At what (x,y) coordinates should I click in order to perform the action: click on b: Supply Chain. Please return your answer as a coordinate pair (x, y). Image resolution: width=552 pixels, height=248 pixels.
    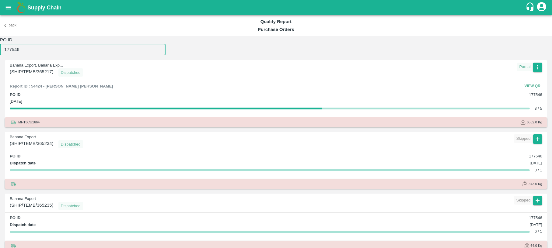
    Looking at the image, I should click on (44, 8).